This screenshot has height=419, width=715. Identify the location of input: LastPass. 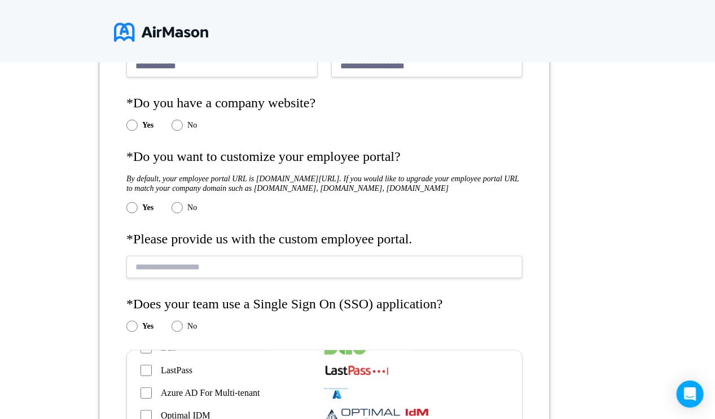
(146, 370).